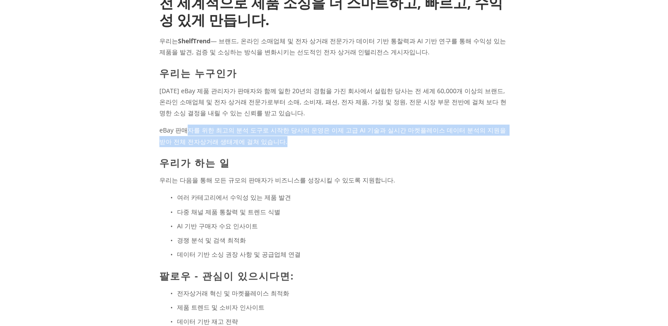  What do you see at coordinates (198, 73) in the screenshot?
I see `strong: 우리는 누구인가` at bounding box center [198, 73].